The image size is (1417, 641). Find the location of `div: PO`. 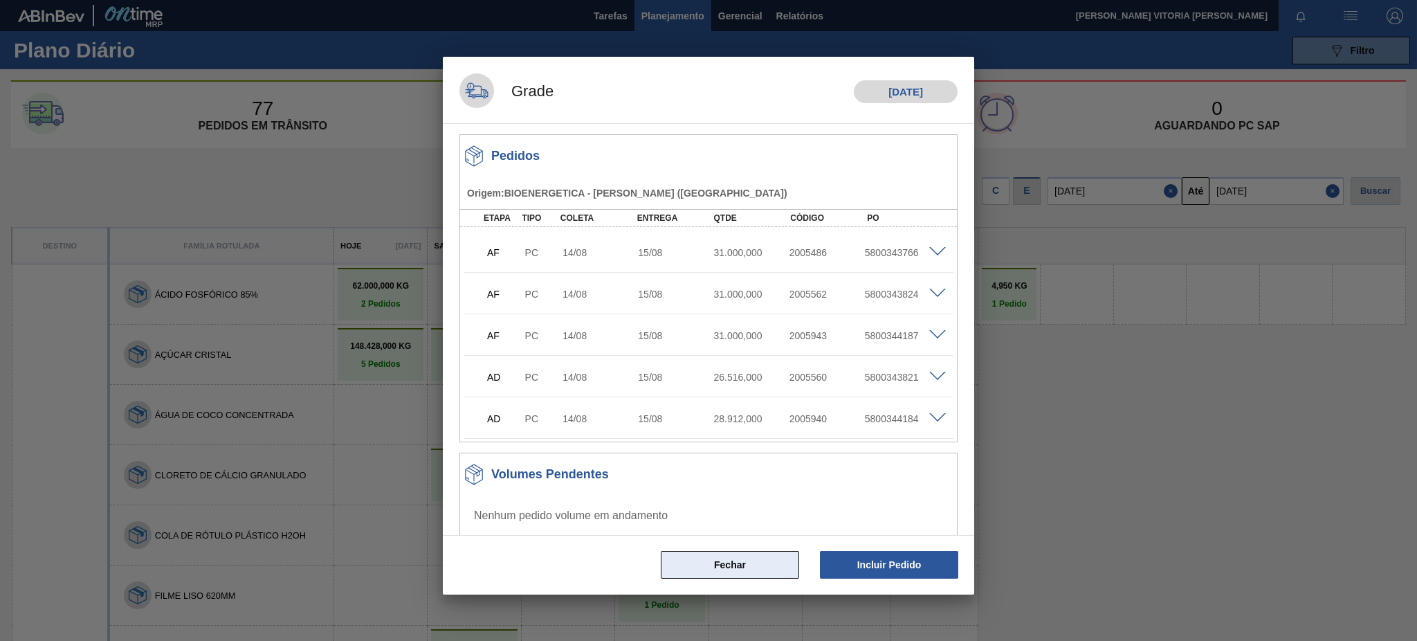

div: PO is located at coordinates (906, 218).